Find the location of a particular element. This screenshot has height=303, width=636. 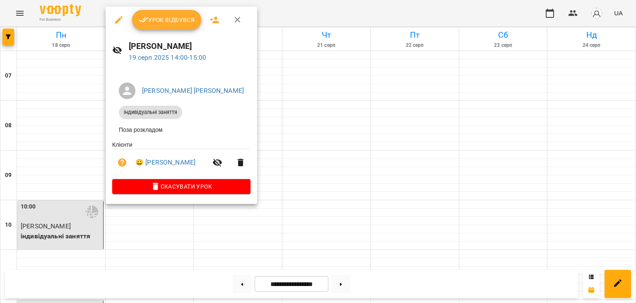

button: Скасувати Урок is located at coordinates (181, 186).